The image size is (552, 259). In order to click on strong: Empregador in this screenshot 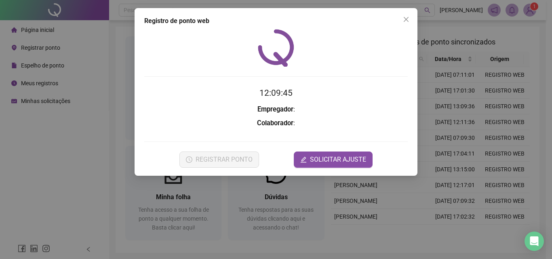, I will do `click(275, 109)`.